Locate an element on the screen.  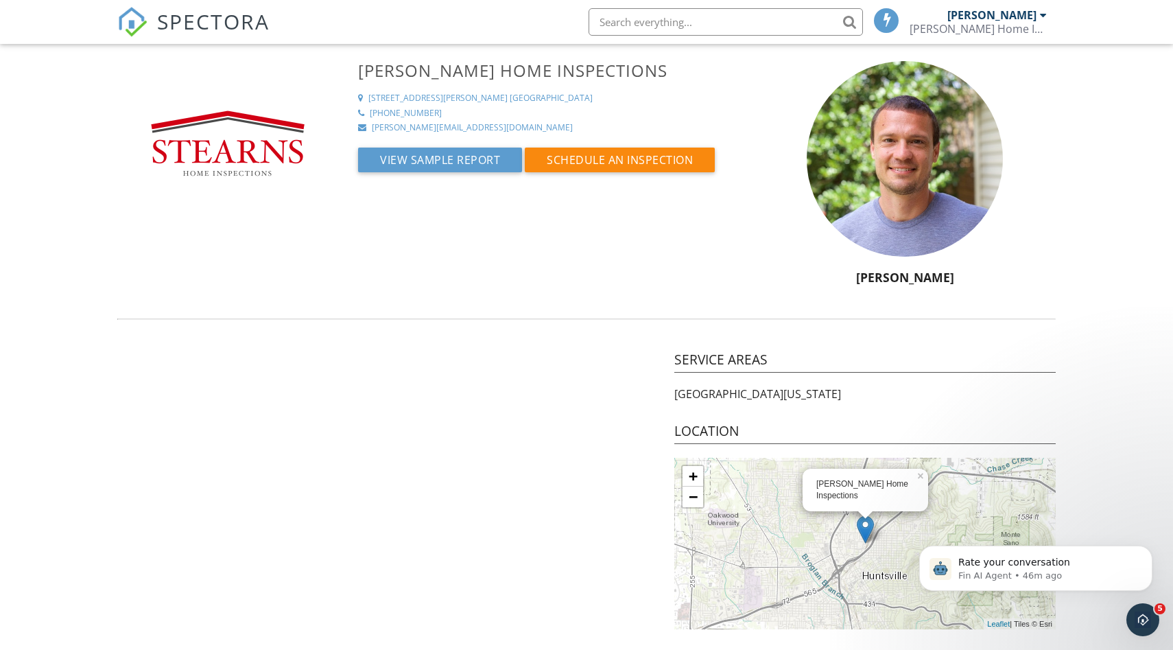
button: Schedule an Inspection is located at coordinates (619, 160).